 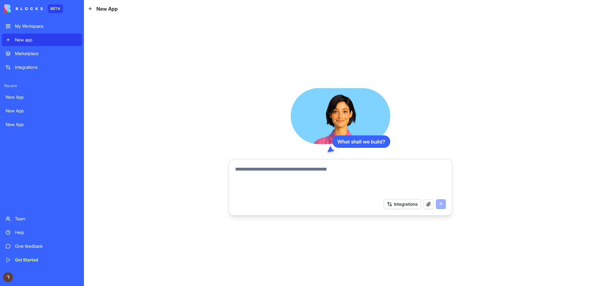 What do you see at coordinates (47, 260) in the screenshot?
I see `div: Get Started` at bounding box center [47, 260].